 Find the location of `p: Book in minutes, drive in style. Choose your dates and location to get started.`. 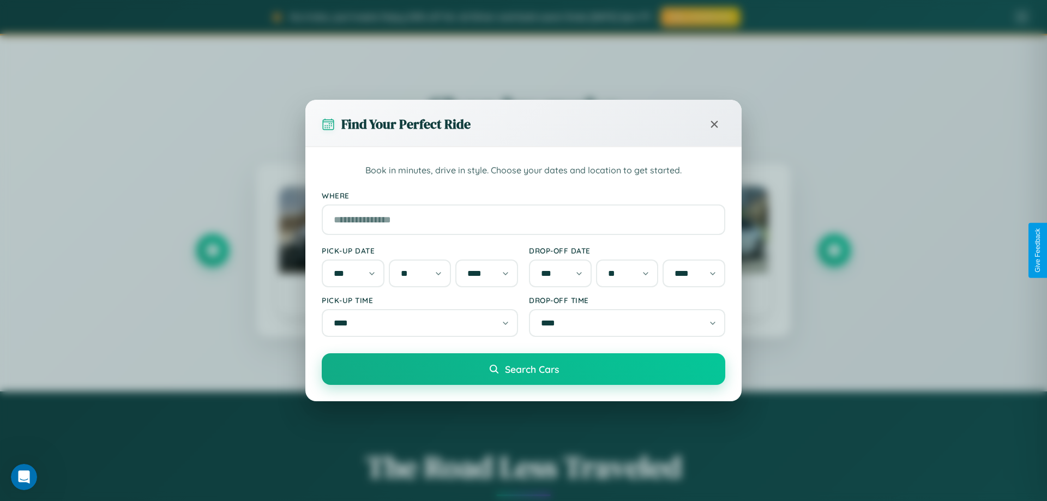

p: Book in minutes, drive in style. Choose your dates and location to get started. is located at coordinates (524, 171).